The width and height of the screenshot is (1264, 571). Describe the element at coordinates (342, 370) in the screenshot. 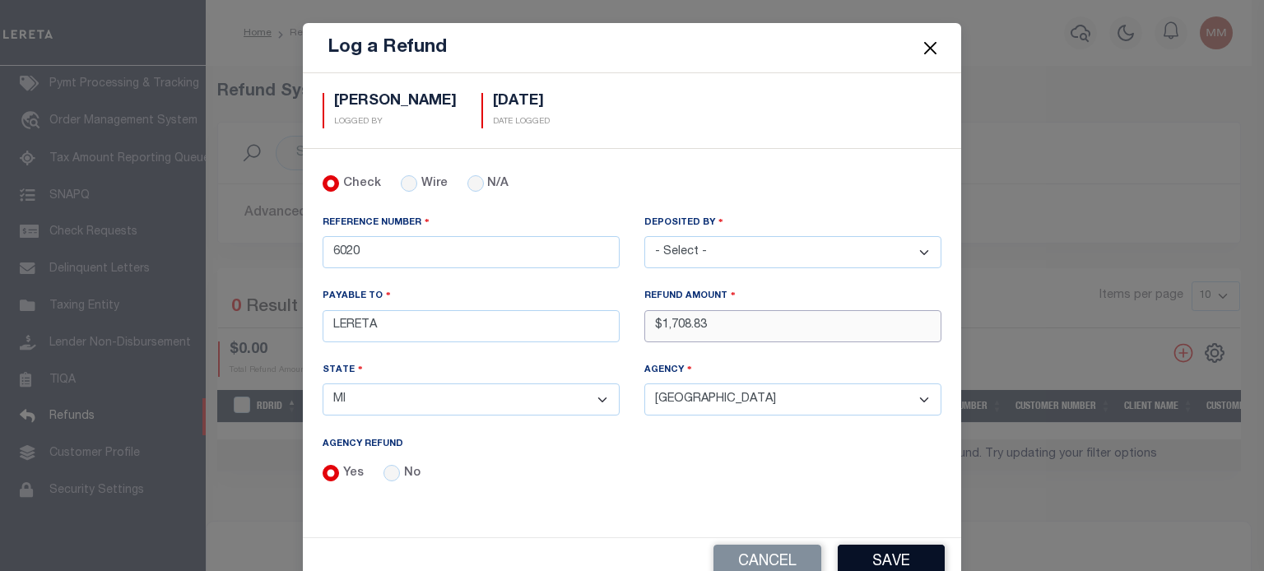

I see `label: STATE` at that location.